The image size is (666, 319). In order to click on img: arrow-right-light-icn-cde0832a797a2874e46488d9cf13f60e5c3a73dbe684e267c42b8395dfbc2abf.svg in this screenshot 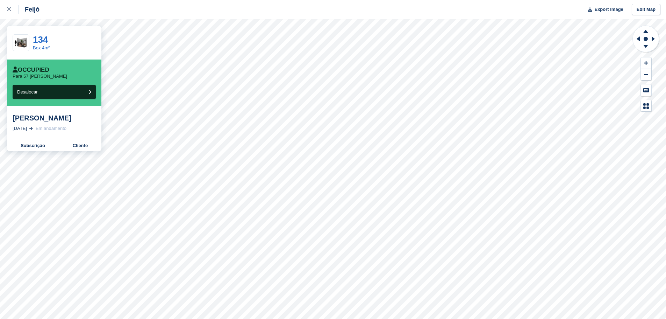, I will do `click(31, 128)`.